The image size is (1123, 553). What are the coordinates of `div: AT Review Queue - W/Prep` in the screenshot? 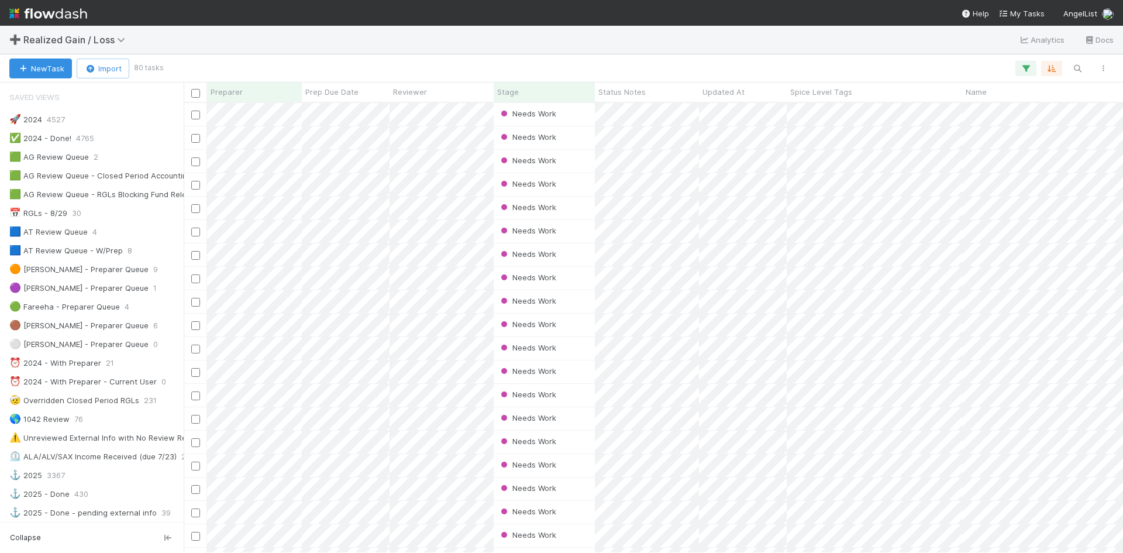 It's located at (66, 250).